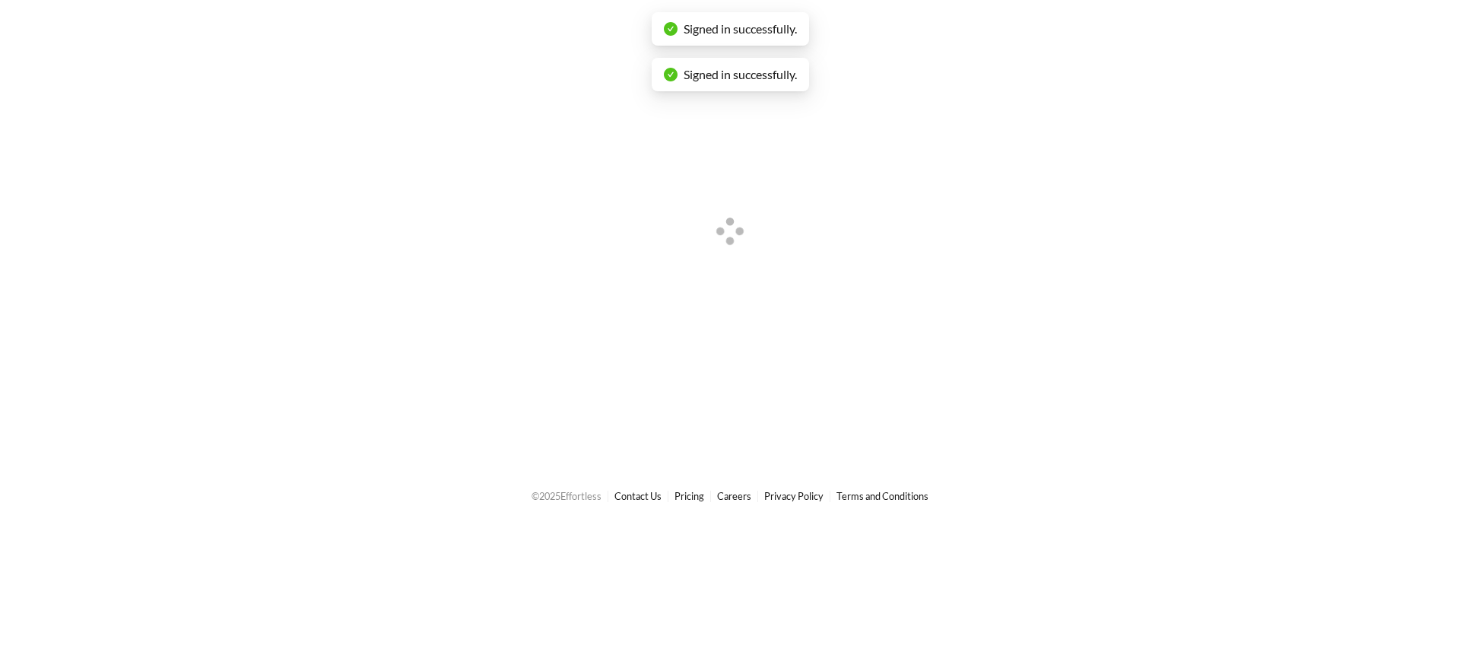 This screenshot has height=668, width=1460. What do you see at coordinates (794, 496) in the screenshot?
I see `a: Privacy Policy` at bounding box center [794, 496].